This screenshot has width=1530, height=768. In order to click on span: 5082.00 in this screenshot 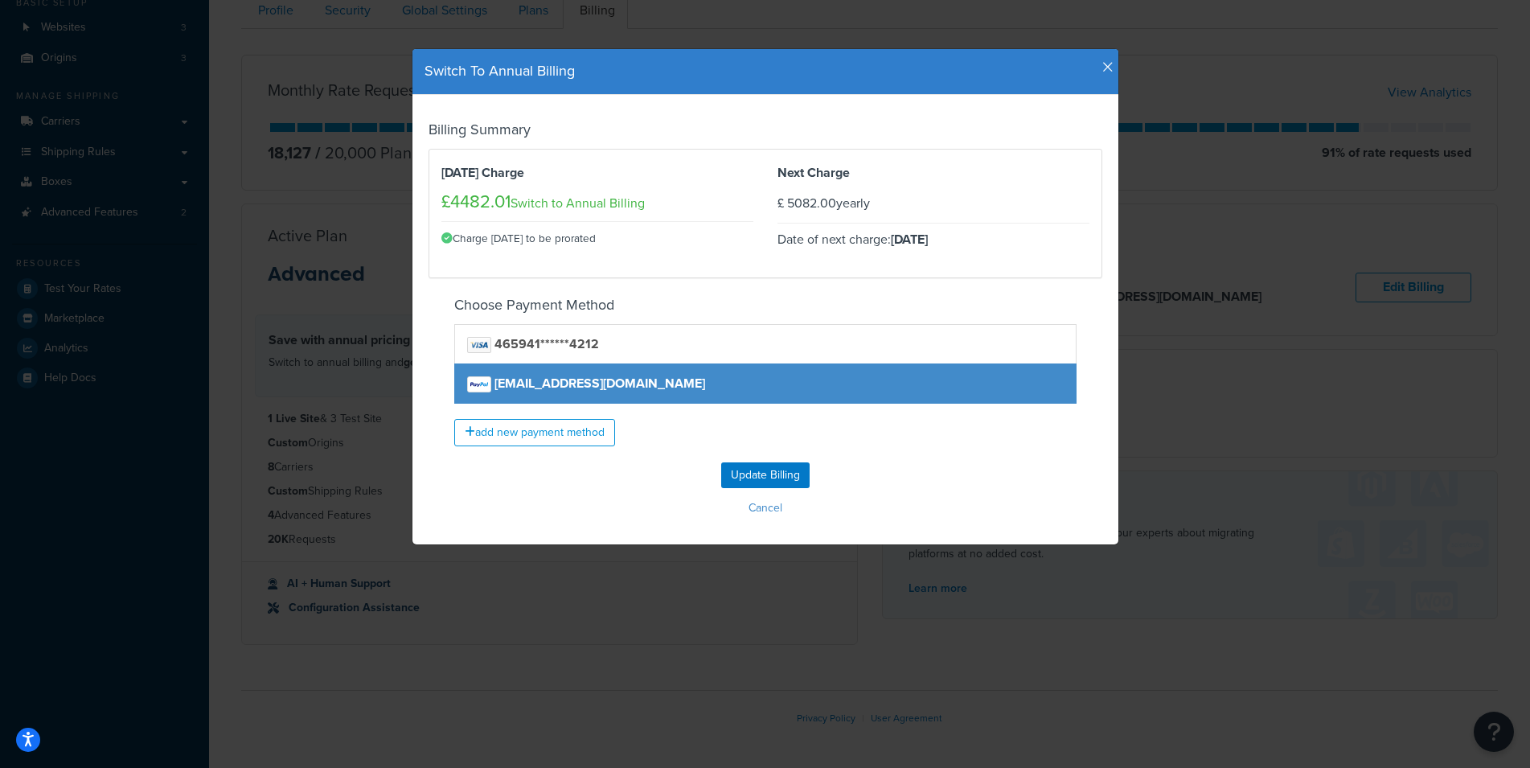, I will do `click(811, 203)`.